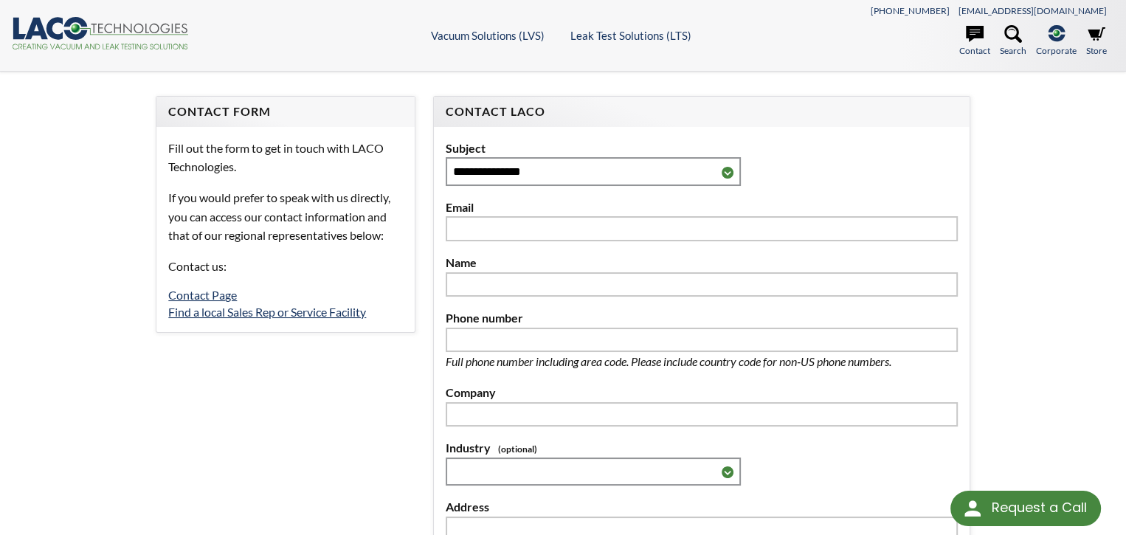 Image resolution: width=1126 pixels, height=535 pixels. What do you see at coordinates (202, 294) in the screenshot?
I see `a: Contact Page` at bounding box center [202, 294].